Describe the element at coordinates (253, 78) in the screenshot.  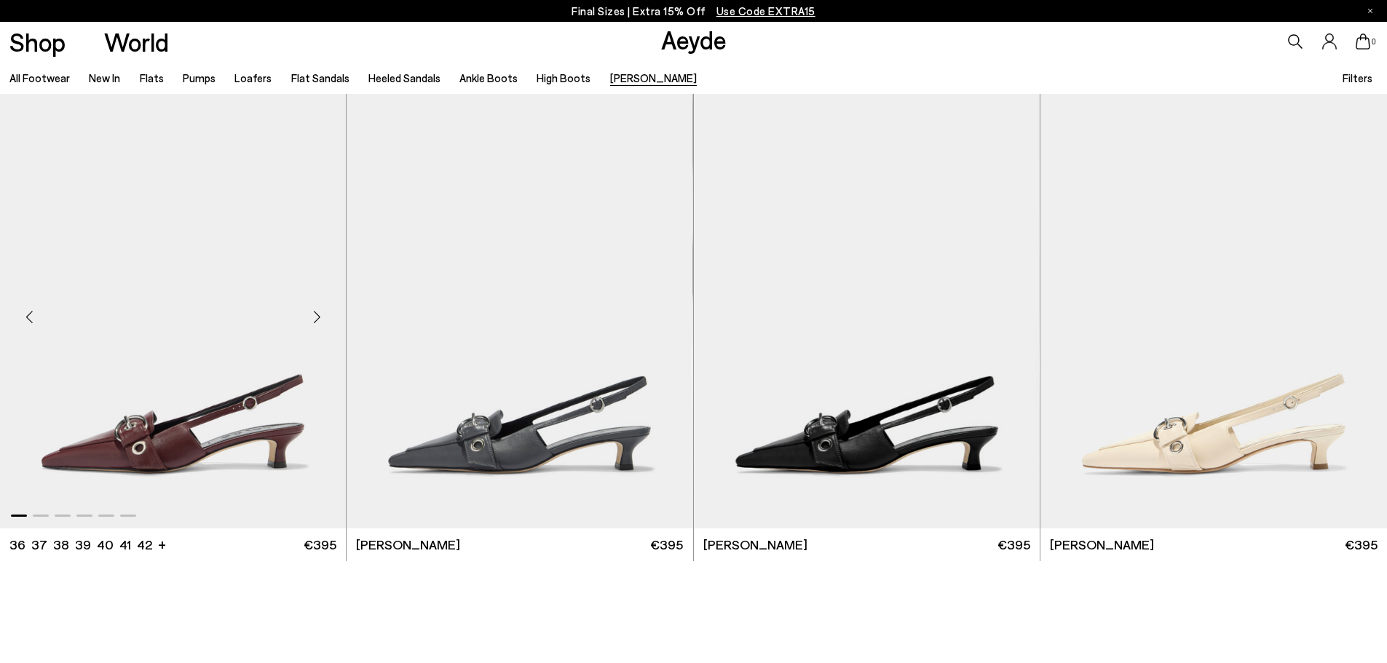
I see `a: Loafers` at that location.